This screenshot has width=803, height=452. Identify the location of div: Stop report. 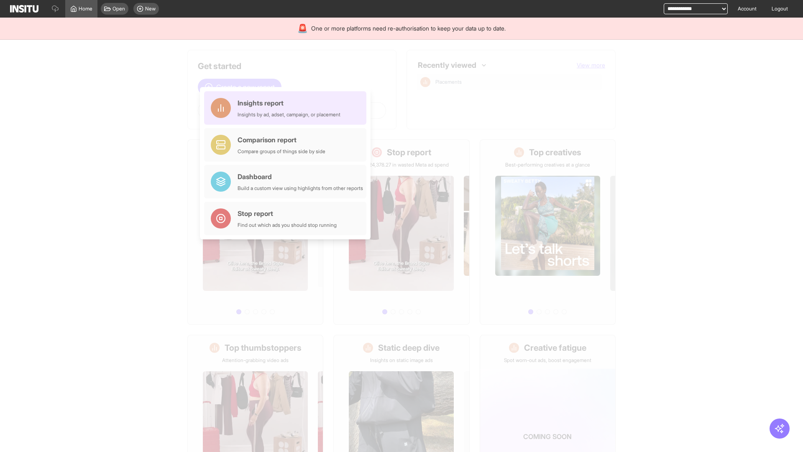
(287, 213).